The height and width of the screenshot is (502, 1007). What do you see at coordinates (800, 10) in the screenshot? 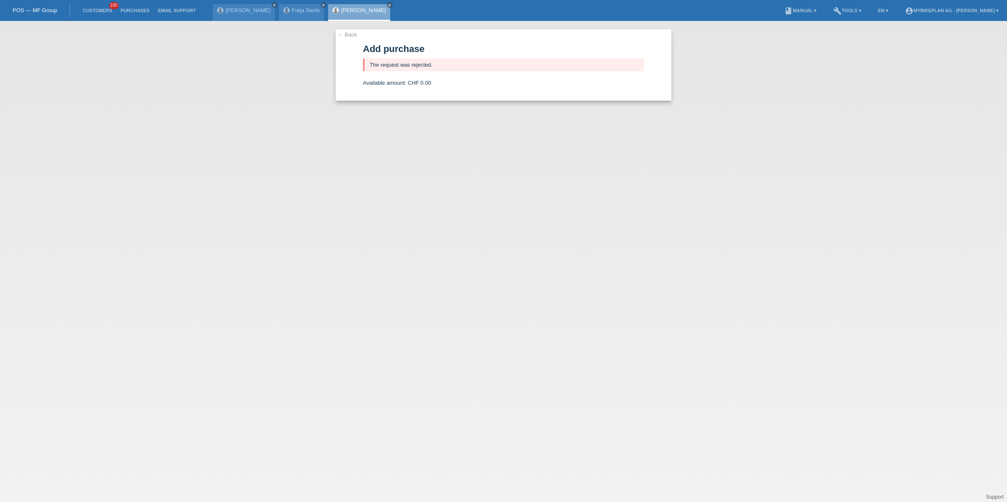
I see `a: bookManual ▾` at bounding box center [800, 10].